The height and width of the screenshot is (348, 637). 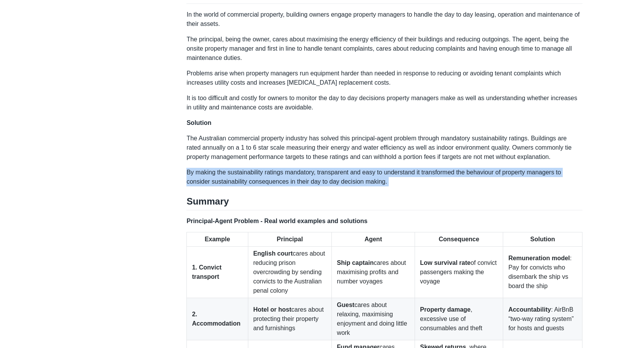 What do you see at coordinates (207, 272) in the screenshot?
I see `strong: 1. Convict transport` at bounding box center [207, 272].